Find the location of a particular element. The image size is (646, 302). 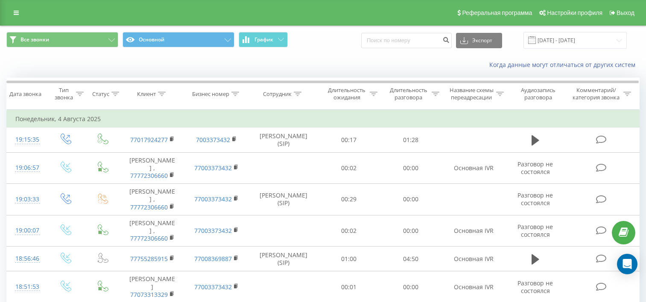

div: Клиент is located at coordinates (146, 94).